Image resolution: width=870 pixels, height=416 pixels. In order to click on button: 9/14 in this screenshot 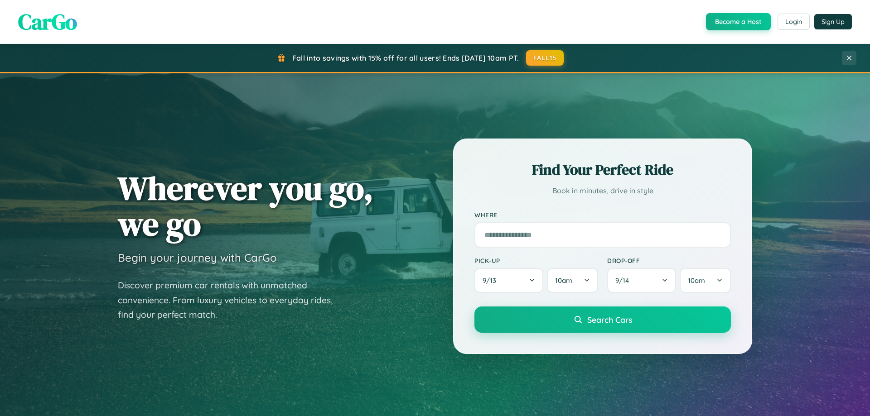, I will do `click(642, 280)`.